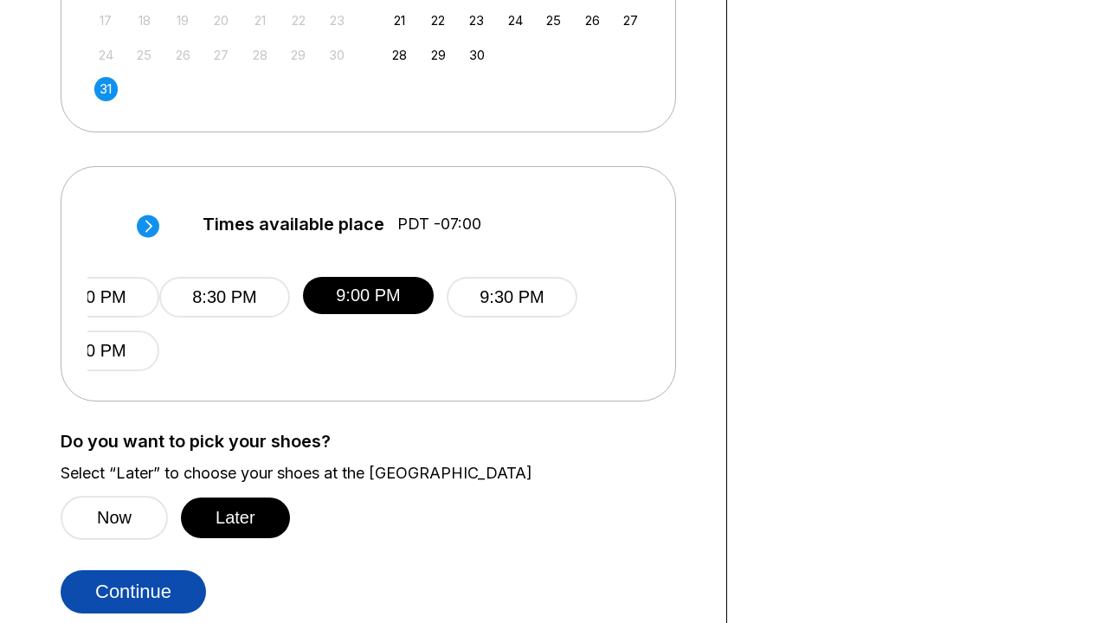 The image size is (1108, 623). What do you see at coordinates (183, 55) in the screenshot?
I see `div: Not available Tuesday, August 26th, 2025` at bounding box center [183, 55].